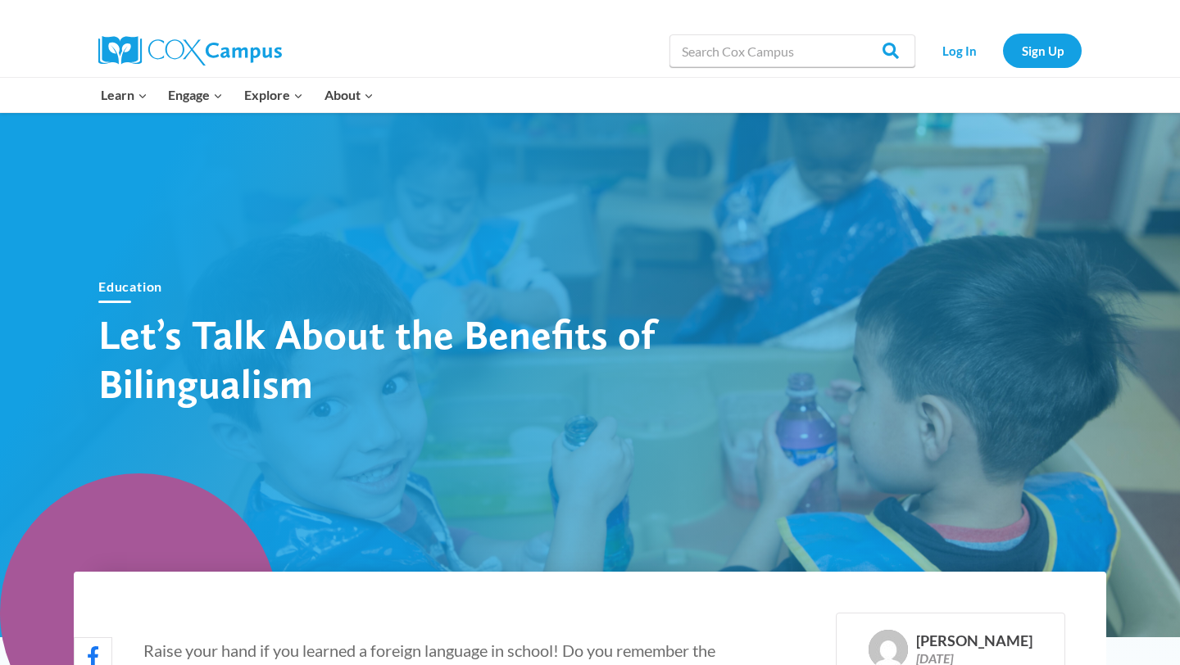  I want to click on h1: Let’s Talk About the Benefits of Bilingualism, so click(385, 359).